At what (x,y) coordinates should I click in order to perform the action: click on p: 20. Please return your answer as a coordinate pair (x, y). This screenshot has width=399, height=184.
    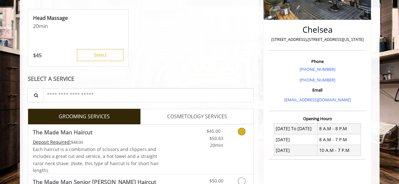
    Looking at the image, I should click on (78, 26).